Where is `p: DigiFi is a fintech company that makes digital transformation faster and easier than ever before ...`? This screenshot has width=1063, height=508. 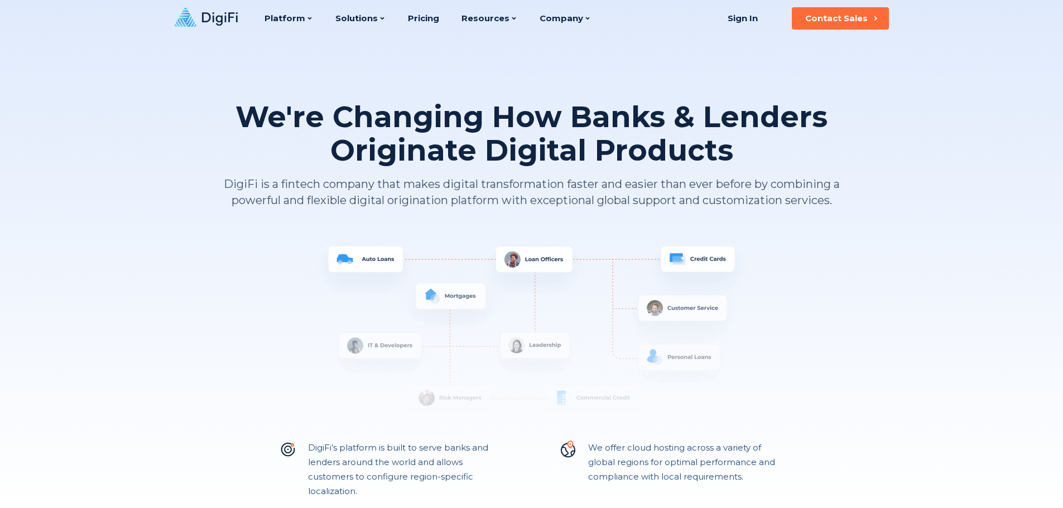 p: DigiFi is a fintech company that makes digital transformation faster and easier than ever before ... is located at coordinates (532, 192).